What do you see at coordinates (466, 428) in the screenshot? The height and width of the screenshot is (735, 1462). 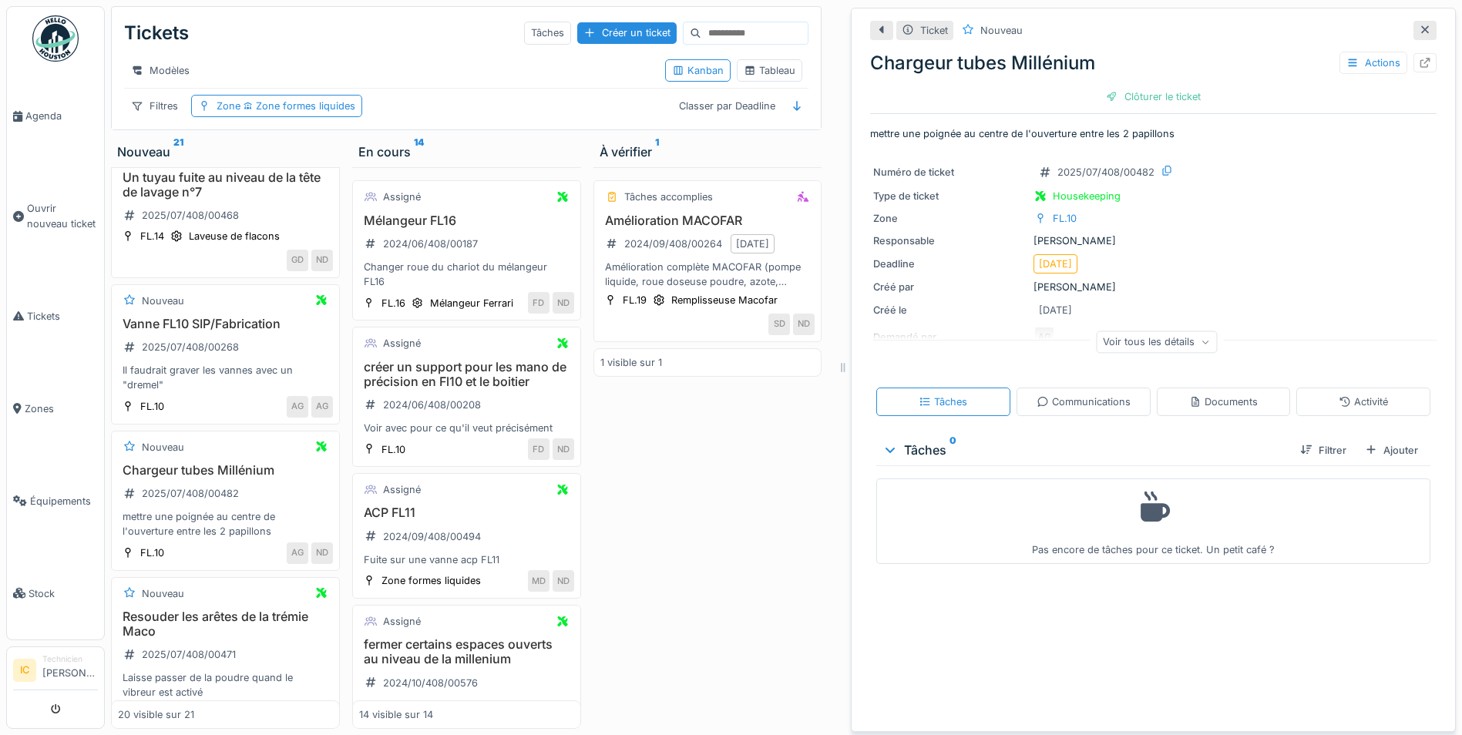 I see `div: Voir avec pour ce qu'il veut précisément` at bounding box center [466, 428].